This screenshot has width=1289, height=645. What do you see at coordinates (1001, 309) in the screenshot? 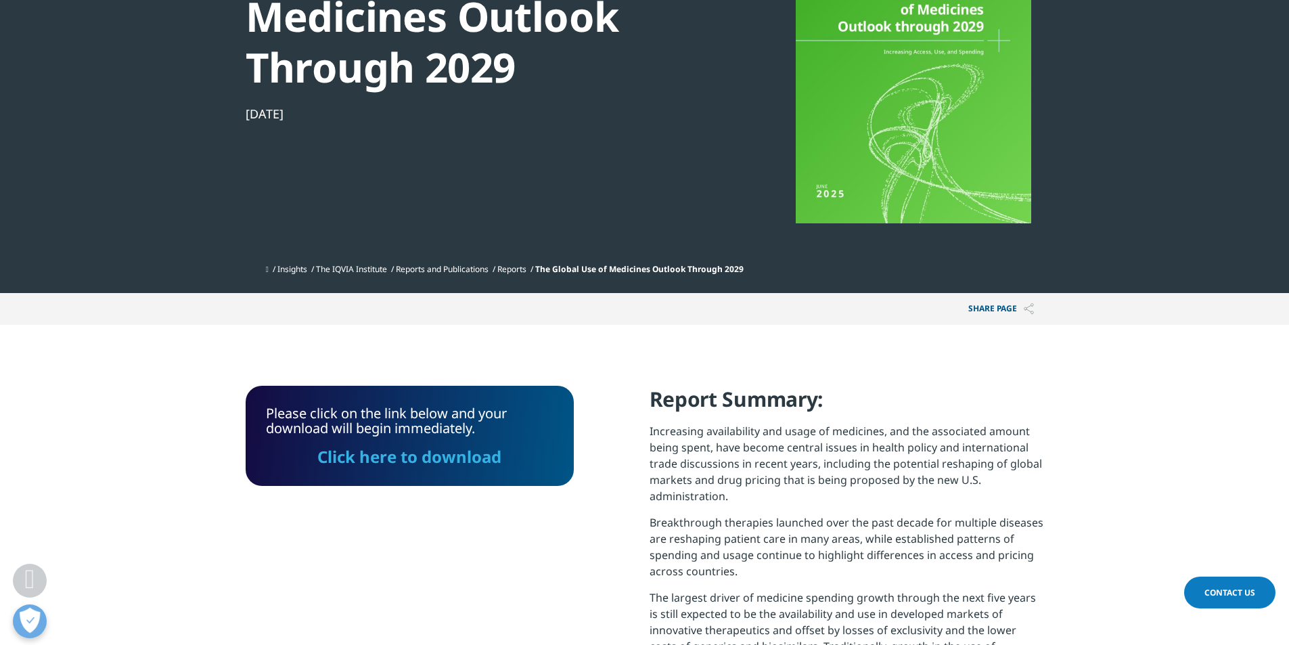
I see `p: Share PAGE` at bounding box center [1001, 309].